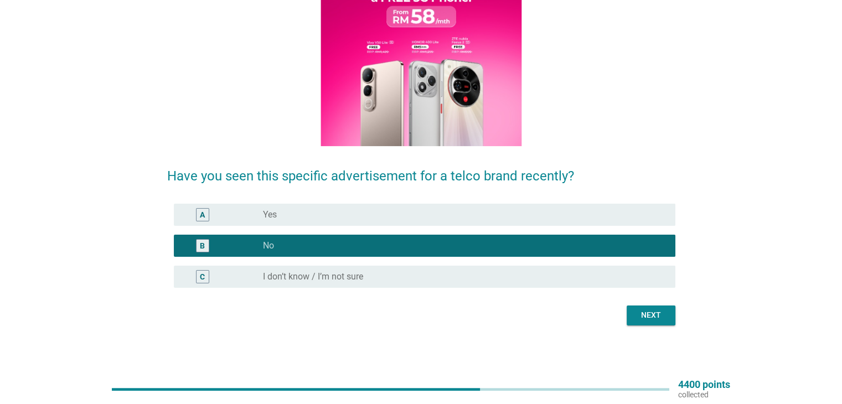 This screenshot has width=842, height=404. I want to click on div: Next, so click(651, 315).